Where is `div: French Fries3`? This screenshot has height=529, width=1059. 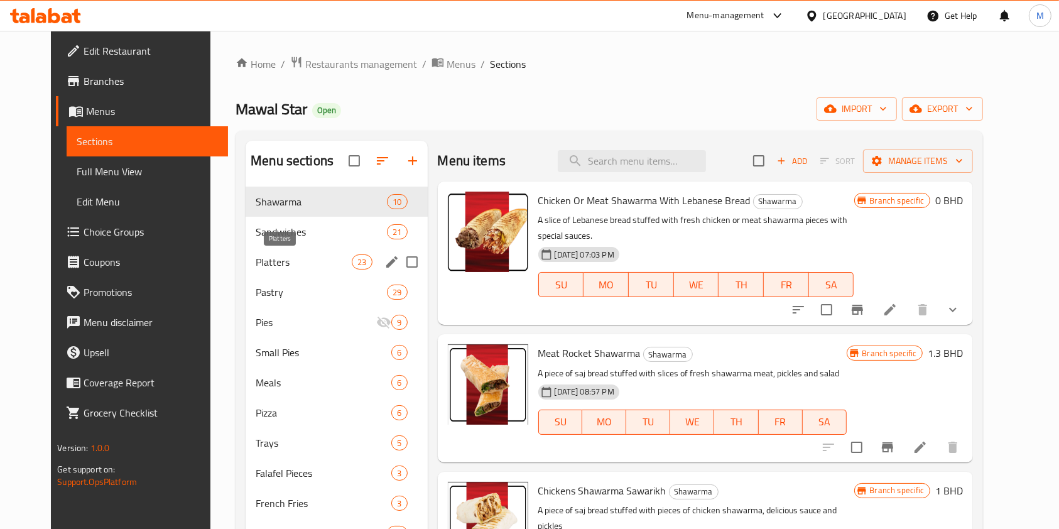
div: French Fries3 is located at coordinates (336, 503).